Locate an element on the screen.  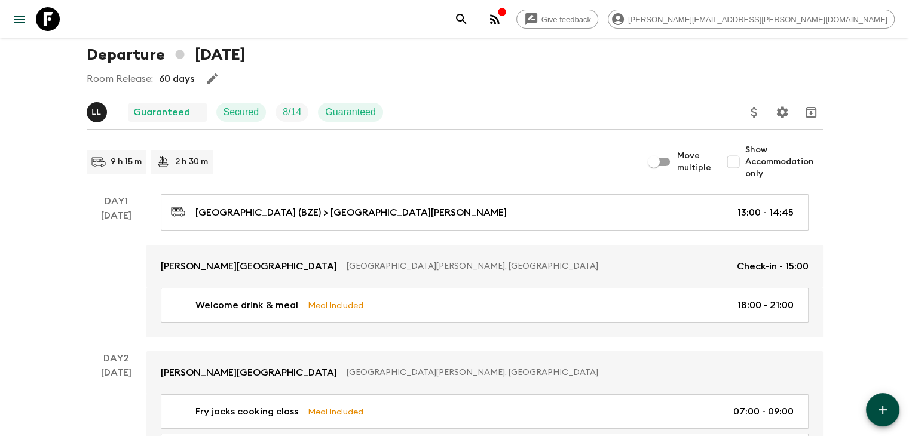
p: Welcome drink & meal is located at coordinates (247, 305).